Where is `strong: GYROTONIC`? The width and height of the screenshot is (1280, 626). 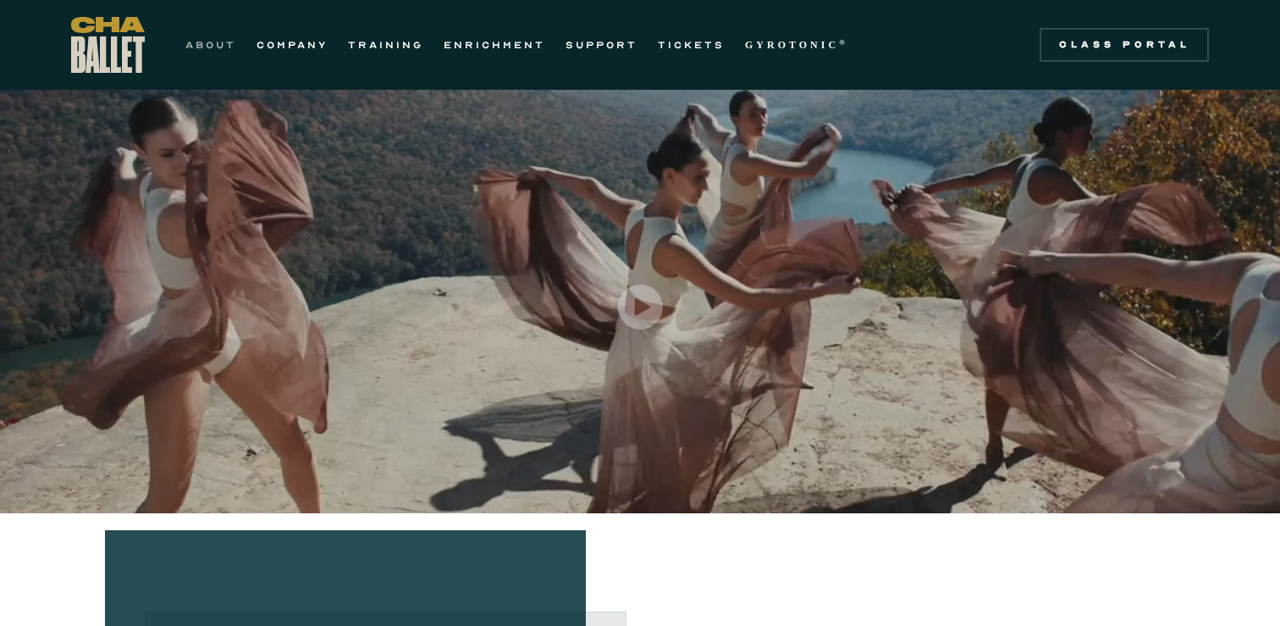
strong: GYROTONIC is located at coordinates (792, 45).